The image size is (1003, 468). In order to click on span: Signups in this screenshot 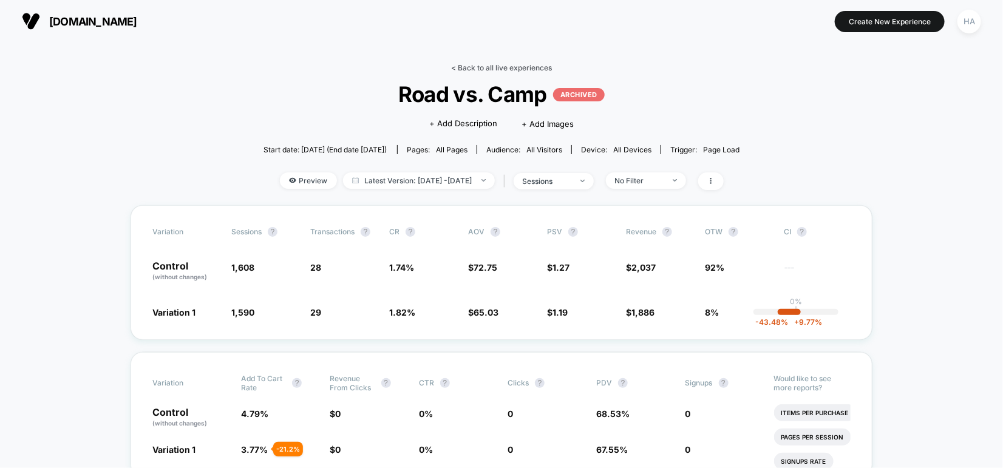, I will do `click(699, 382)`.